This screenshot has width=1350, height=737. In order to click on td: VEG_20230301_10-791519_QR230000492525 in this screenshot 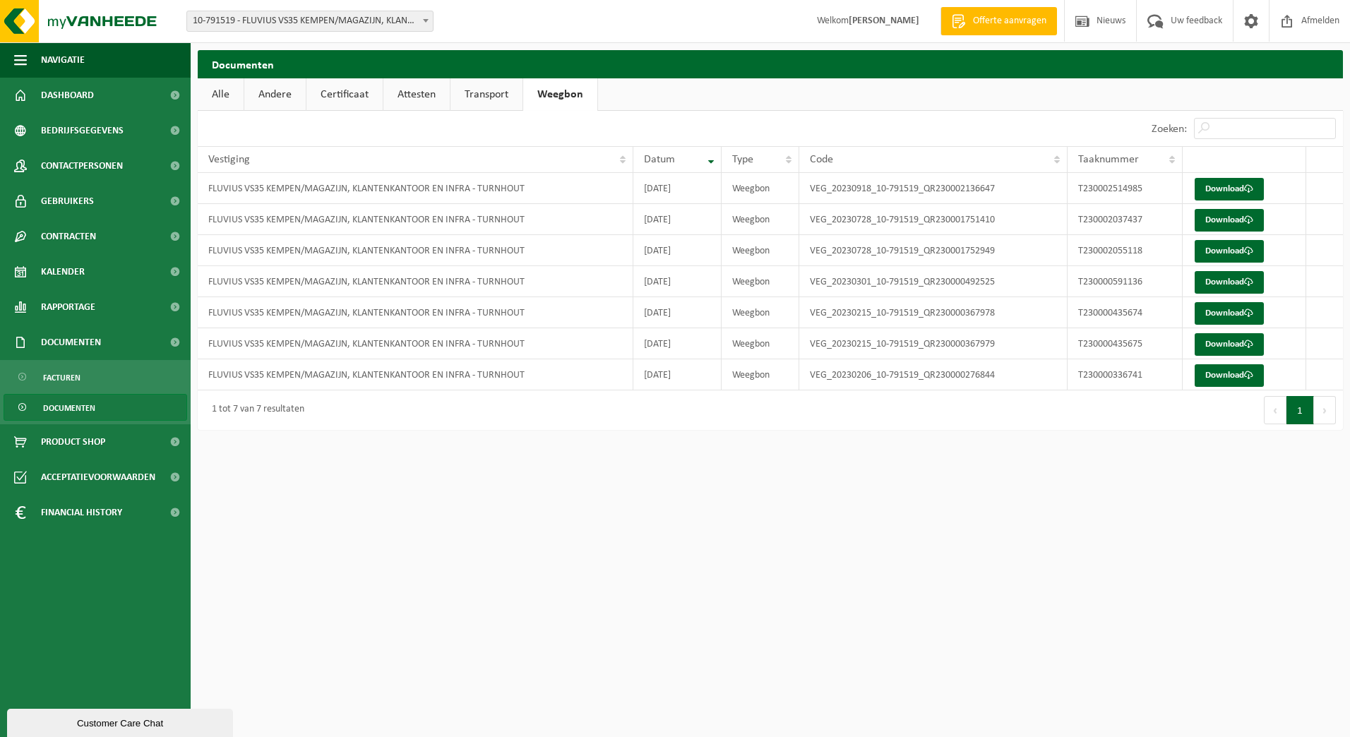, I will do `click(934, 282)`.